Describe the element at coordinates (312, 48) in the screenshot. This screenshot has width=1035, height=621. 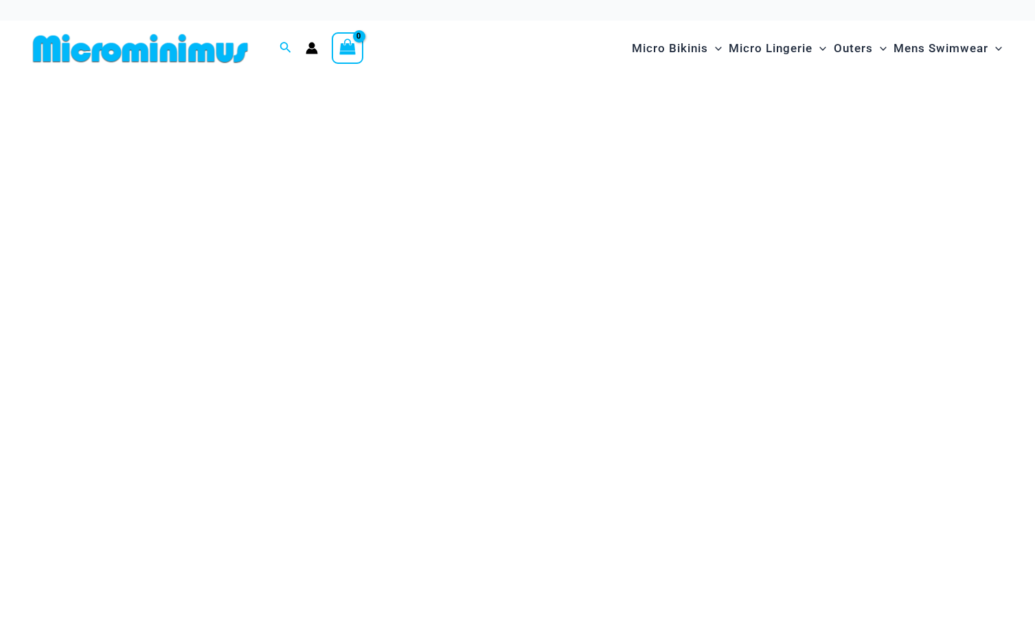
I see `a: Account icon link` at that location.